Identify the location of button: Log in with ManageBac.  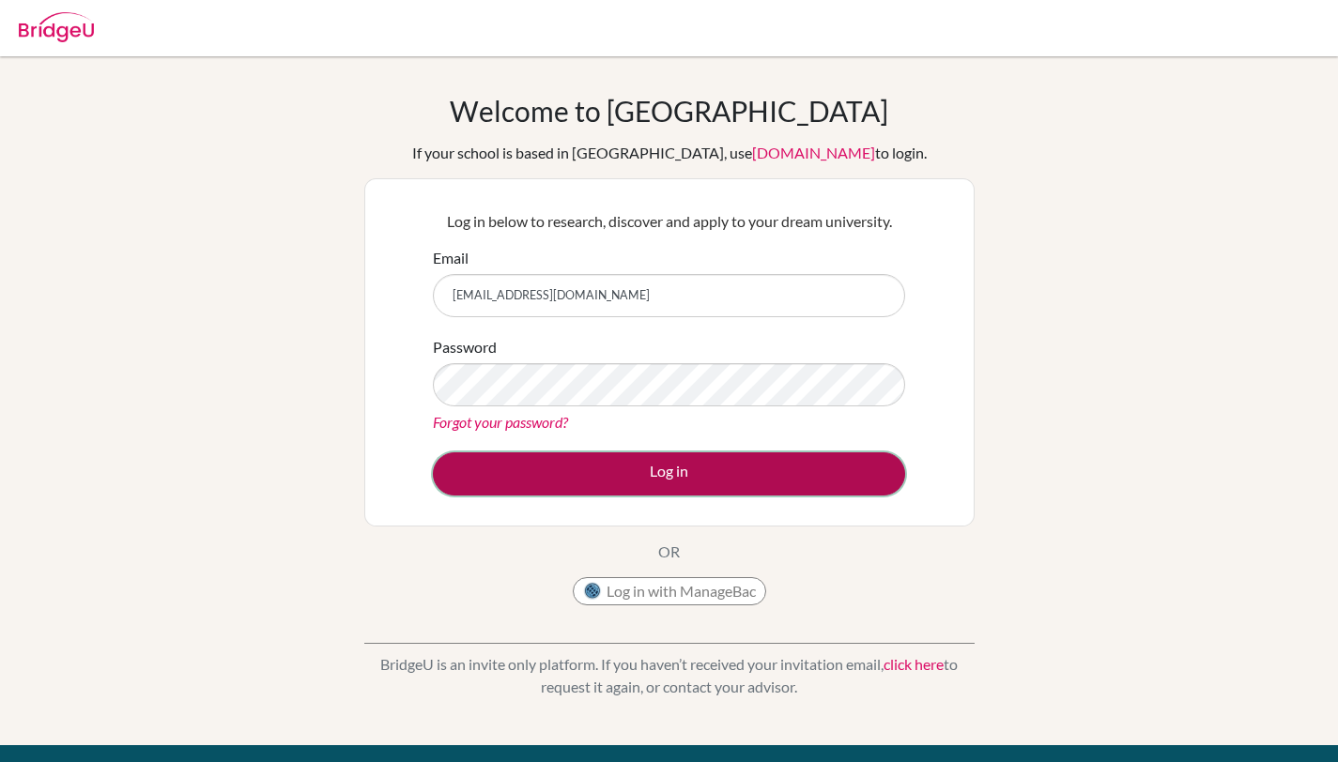
(669, 591).